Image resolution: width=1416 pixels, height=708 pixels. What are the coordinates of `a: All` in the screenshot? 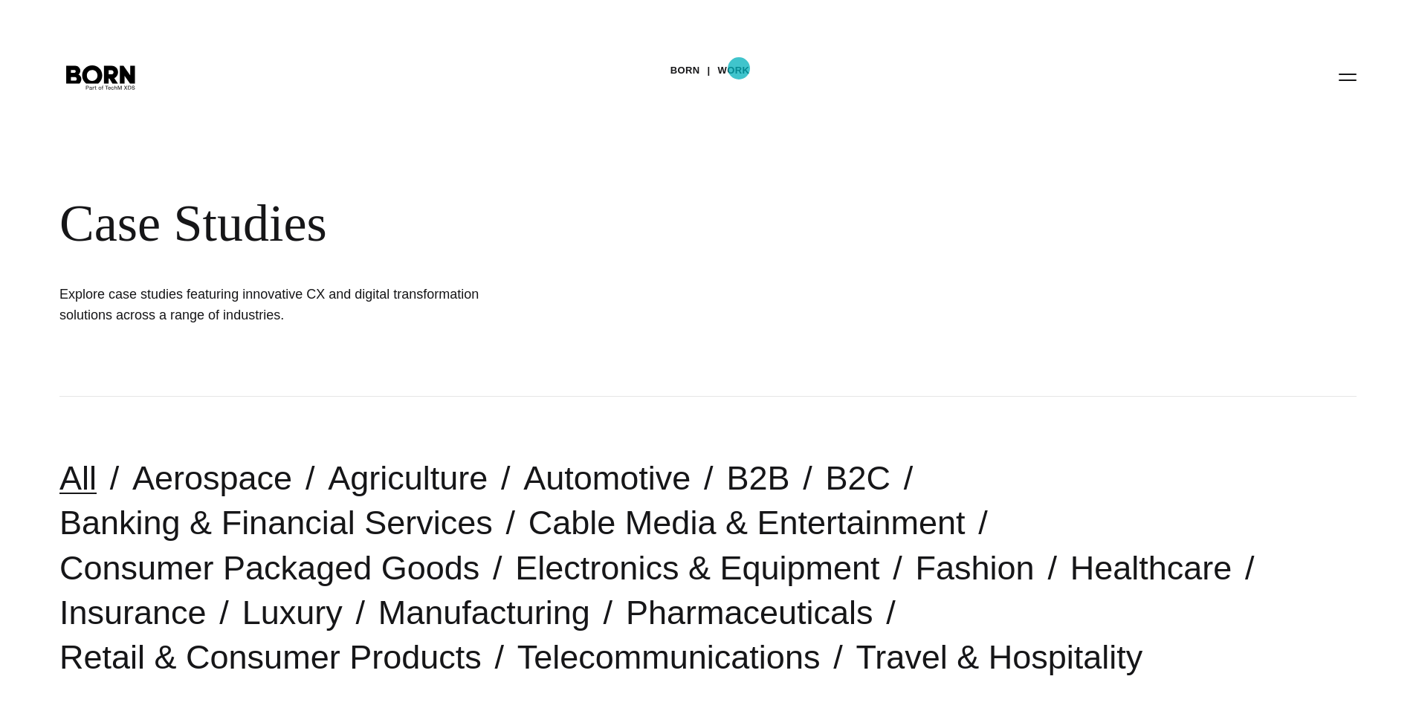 It's located at (78, 478).